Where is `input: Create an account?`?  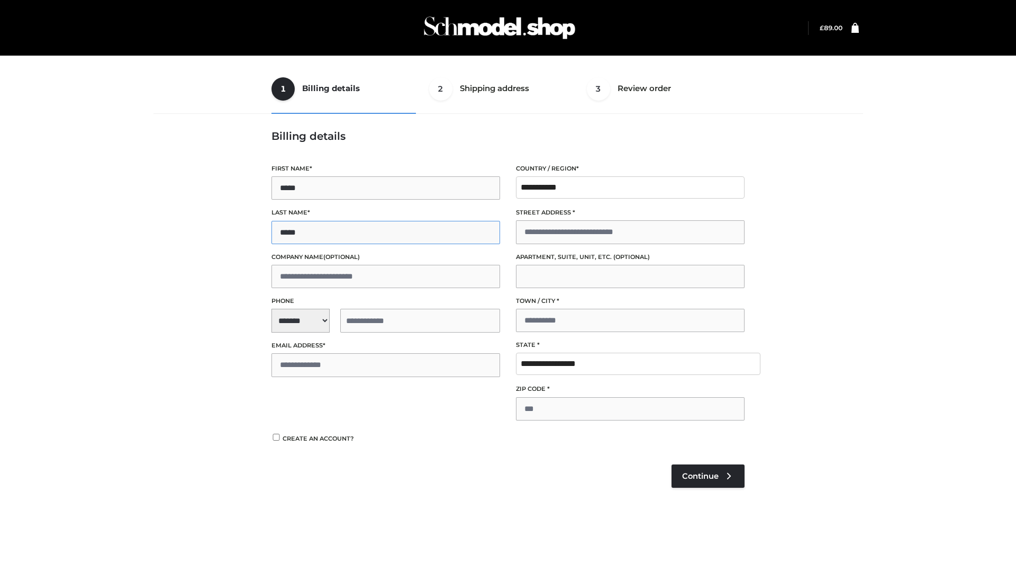
input: Create an account? is located at coordinates (276, 437).